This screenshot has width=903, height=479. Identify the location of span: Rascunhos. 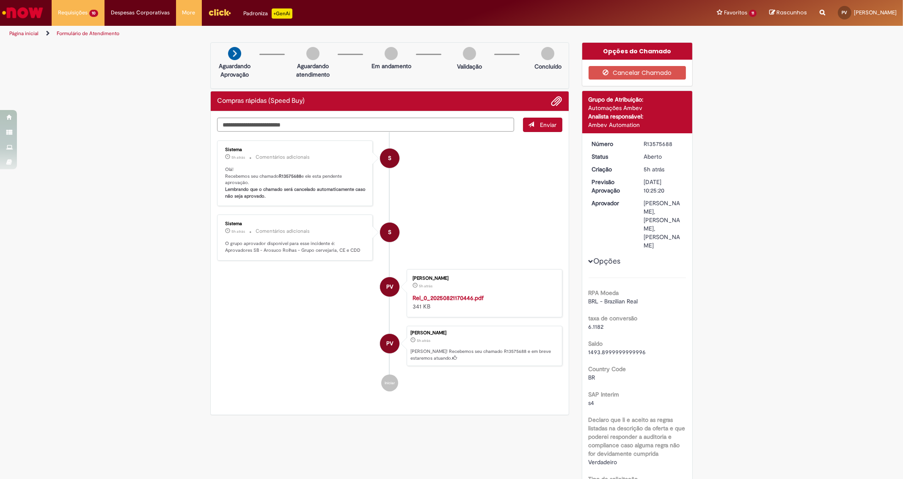
(791, 12).